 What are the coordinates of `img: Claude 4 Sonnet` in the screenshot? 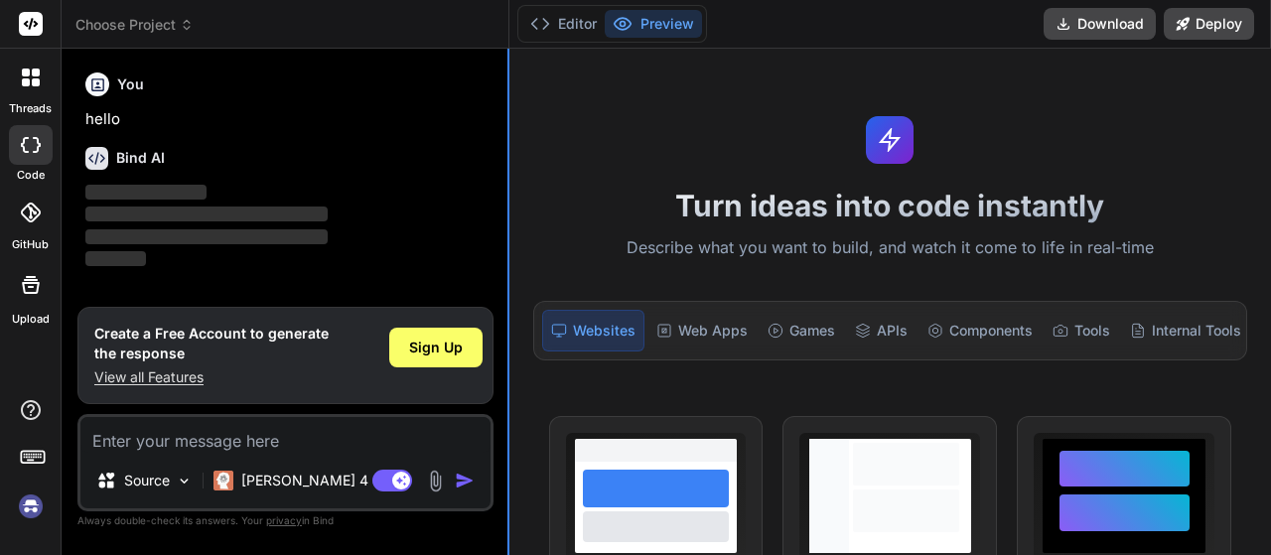 It's located at (223, 480).